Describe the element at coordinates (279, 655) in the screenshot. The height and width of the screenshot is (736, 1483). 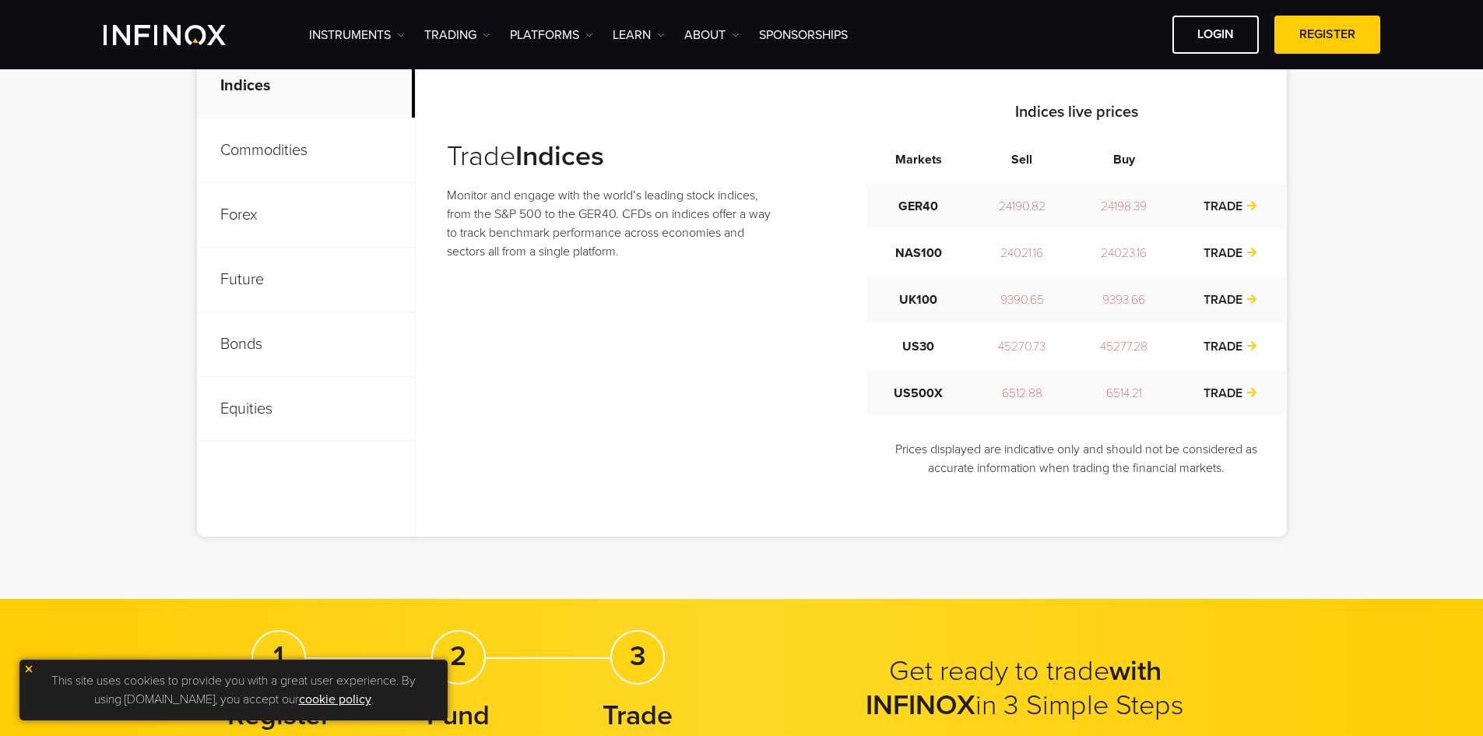
I see `strong: 1` at that location.